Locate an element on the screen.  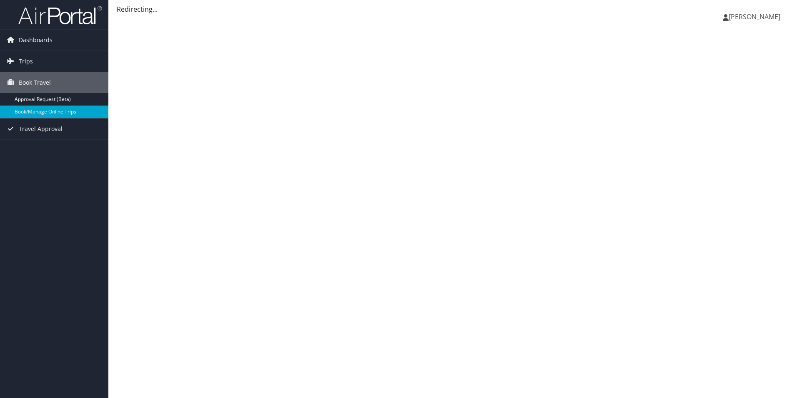
span: Travel Approval is located at coordinates (40, 129).